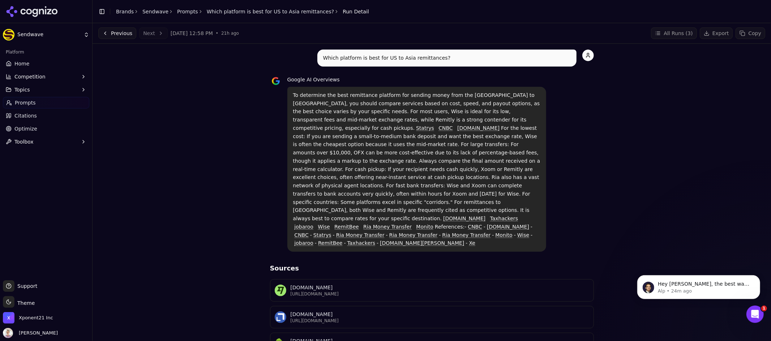 The width and height of the screenshot is (771, 341). Describe the element at coordinates (8, 333) in the screenshot. I see `img: Kiryako Sharikas` at that location.